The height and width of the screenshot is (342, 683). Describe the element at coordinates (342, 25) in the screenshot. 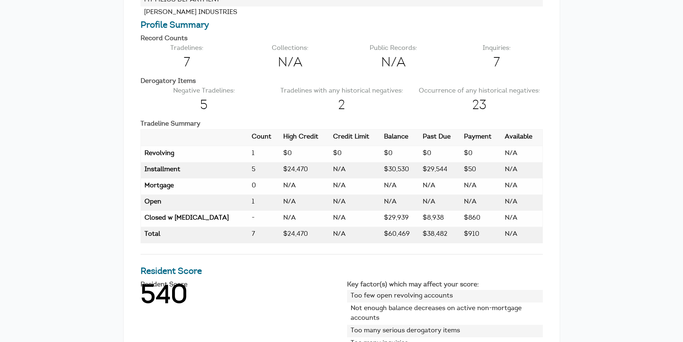

I see `h3: Profile Summary` at that location.